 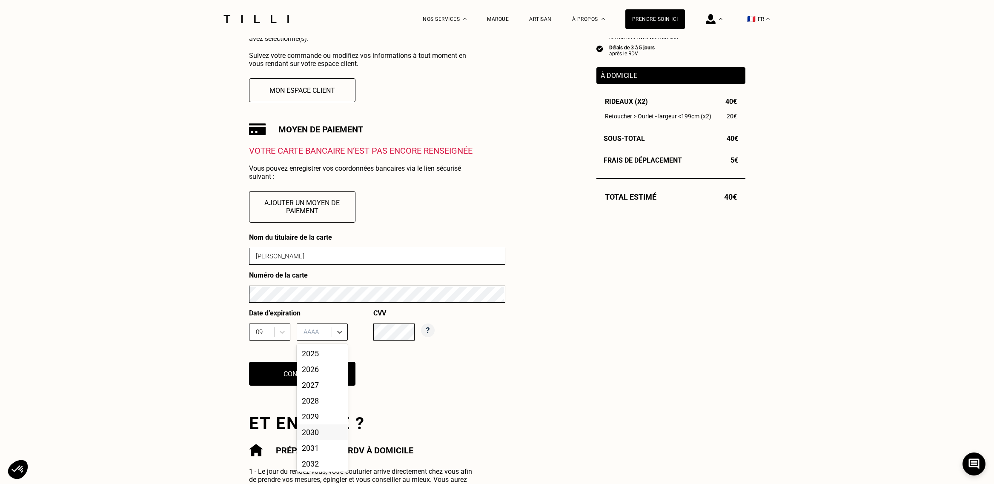 What do you see at coordinates (257, 129) in the screenshot?
I see `img: Carte bancaire` at bounding box center [257, 129].